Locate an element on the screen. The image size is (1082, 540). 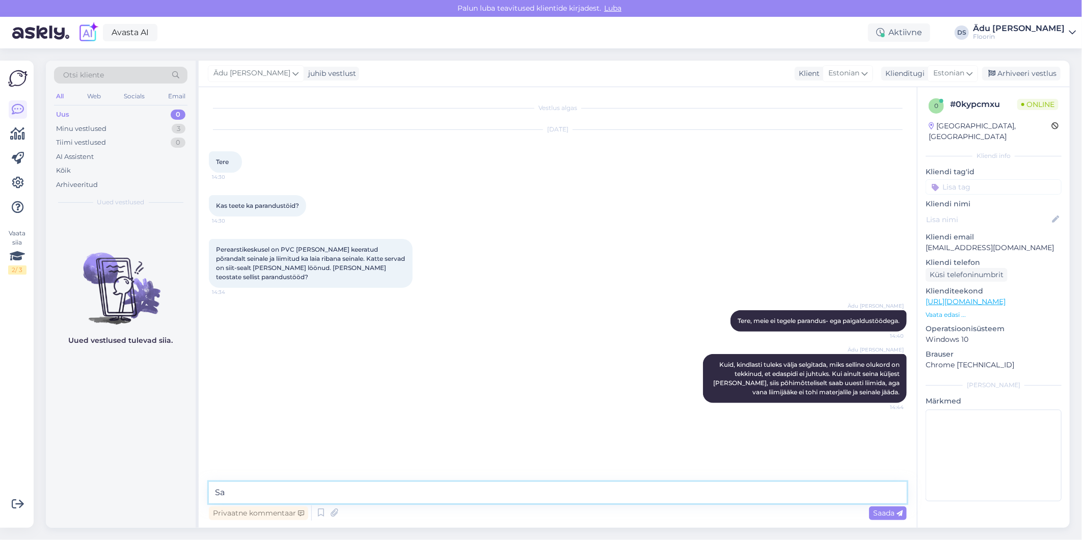
a: Avasta AI is located at coordinates (130, 33).